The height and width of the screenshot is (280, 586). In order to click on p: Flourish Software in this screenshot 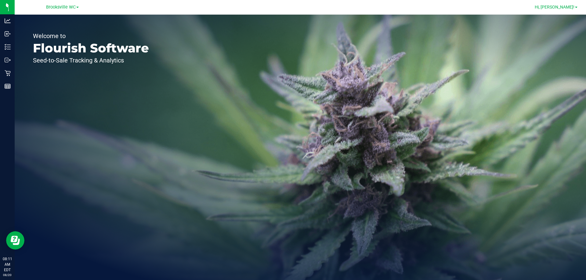, I will do `click(91, 48)`.